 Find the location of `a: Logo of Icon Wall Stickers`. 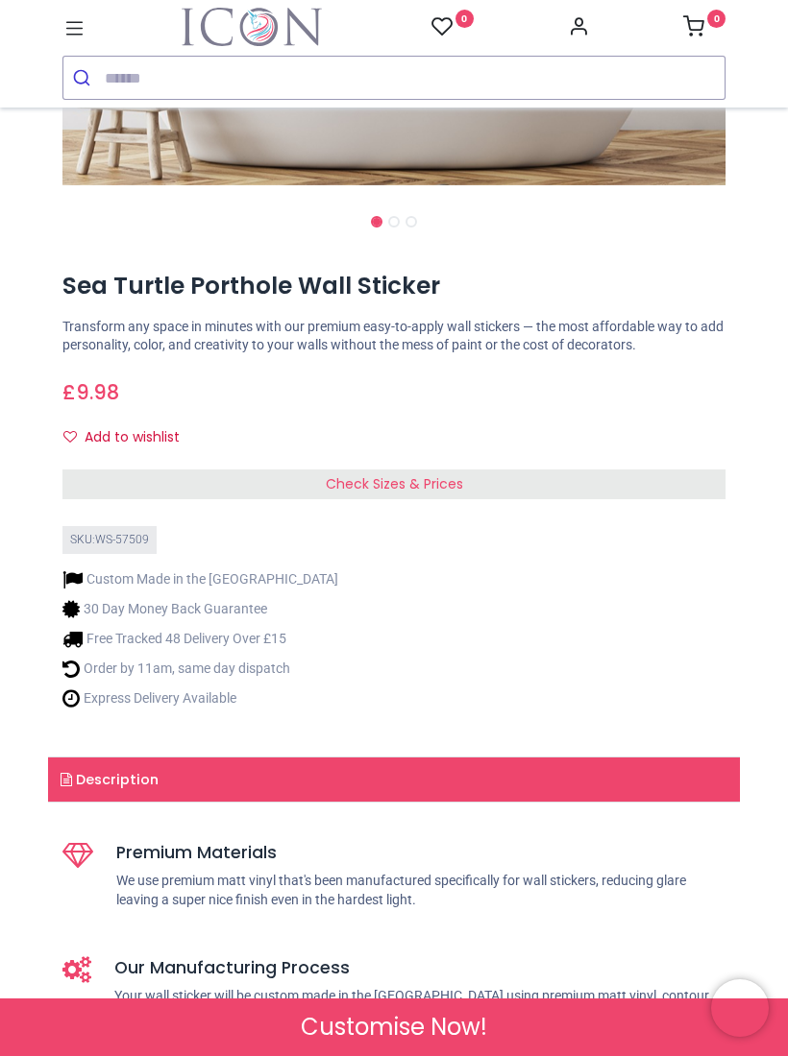

a: Logo of Icon Wall Stickers is located at coordinates (252, 27).